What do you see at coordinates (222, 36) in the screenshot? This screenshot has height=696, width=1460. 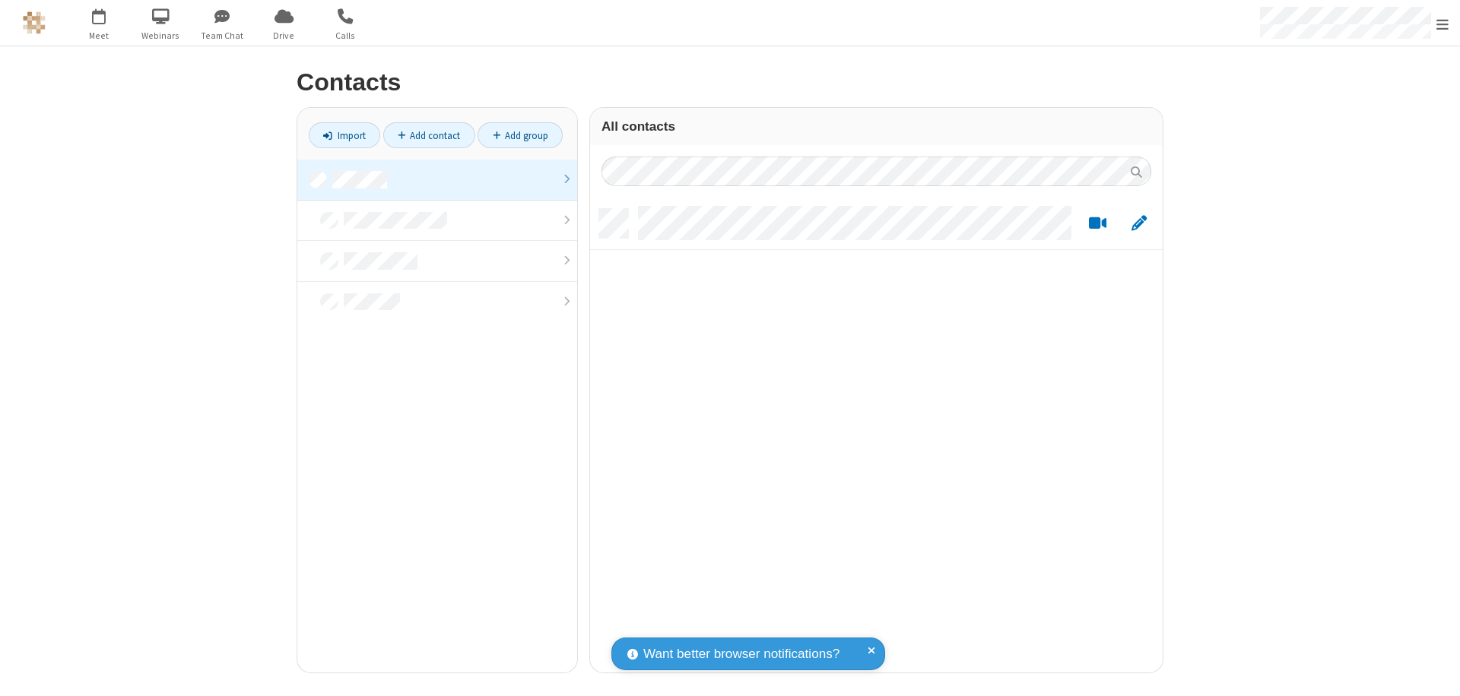 I see `span: Team Chat` at bounding box center [222, 36].